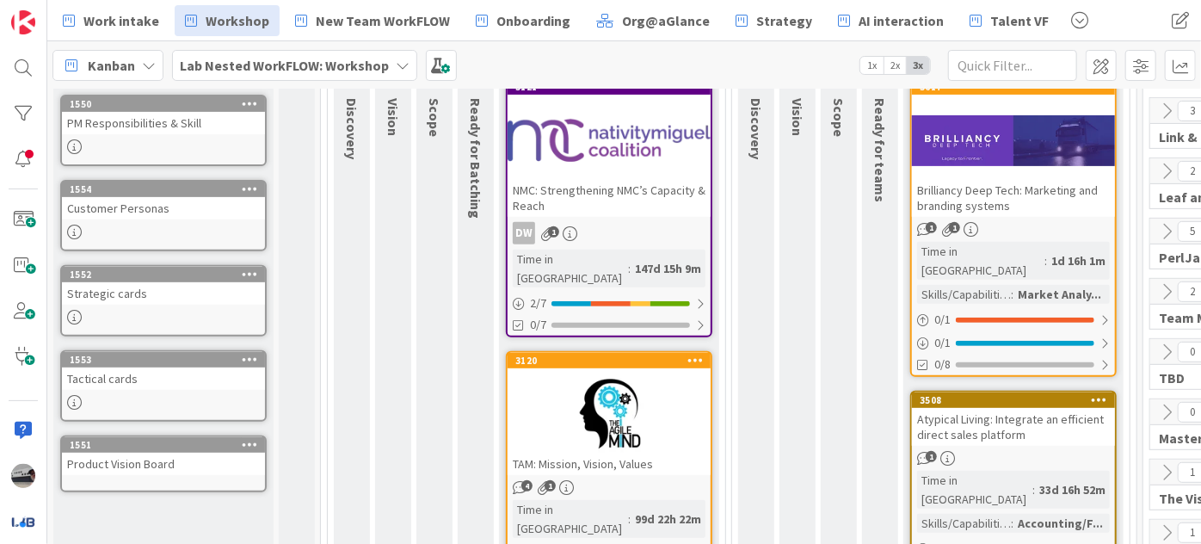  Describe the element at coordinates (666, 21) in the screenshot. I see `span: Org@aGlance` at that location.